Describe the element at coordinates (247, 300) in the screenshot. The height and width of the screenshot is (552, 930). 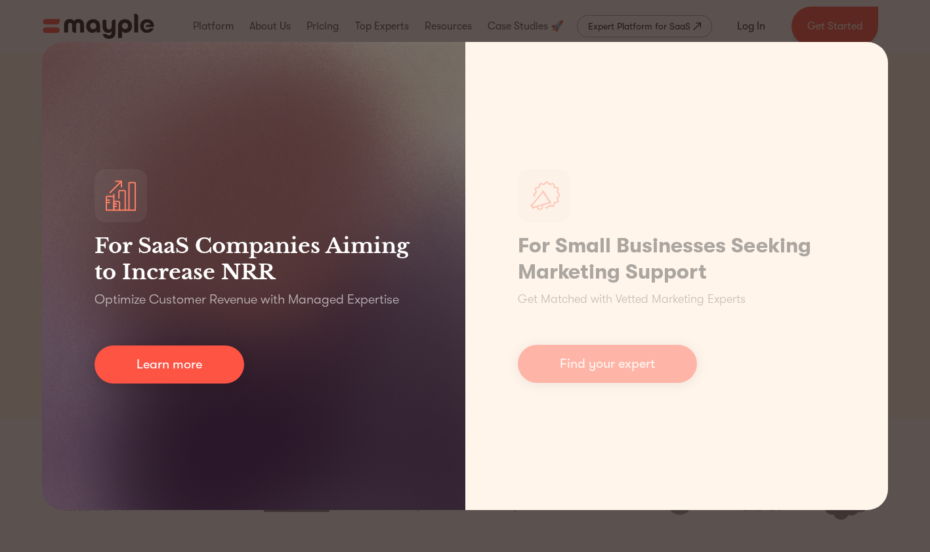
I see `p: Optimize Customer Revenue with Managed Expertise` at that location.